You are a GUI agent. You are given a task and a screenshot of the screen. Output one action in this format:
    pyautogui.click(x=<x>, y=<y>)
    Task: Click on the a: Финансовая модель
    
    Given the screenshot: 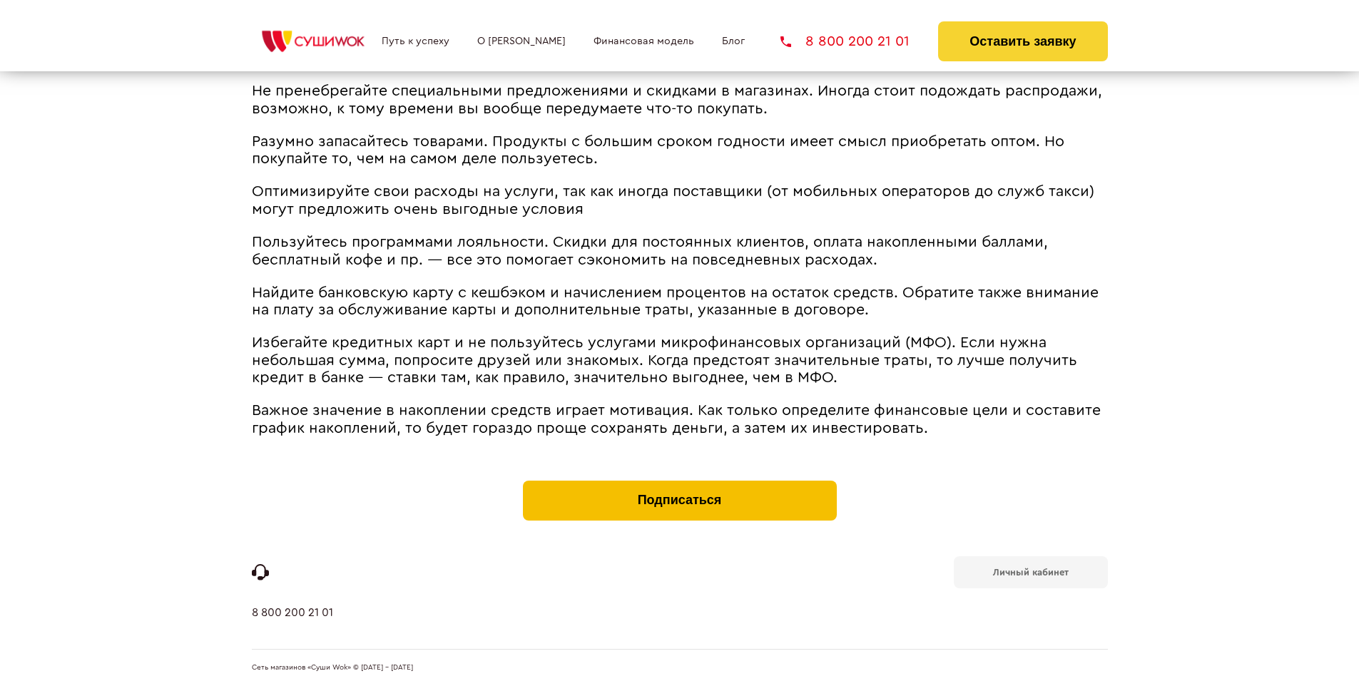 What is the action you would take?
    pyautogui.click(x=643, y=41)
    